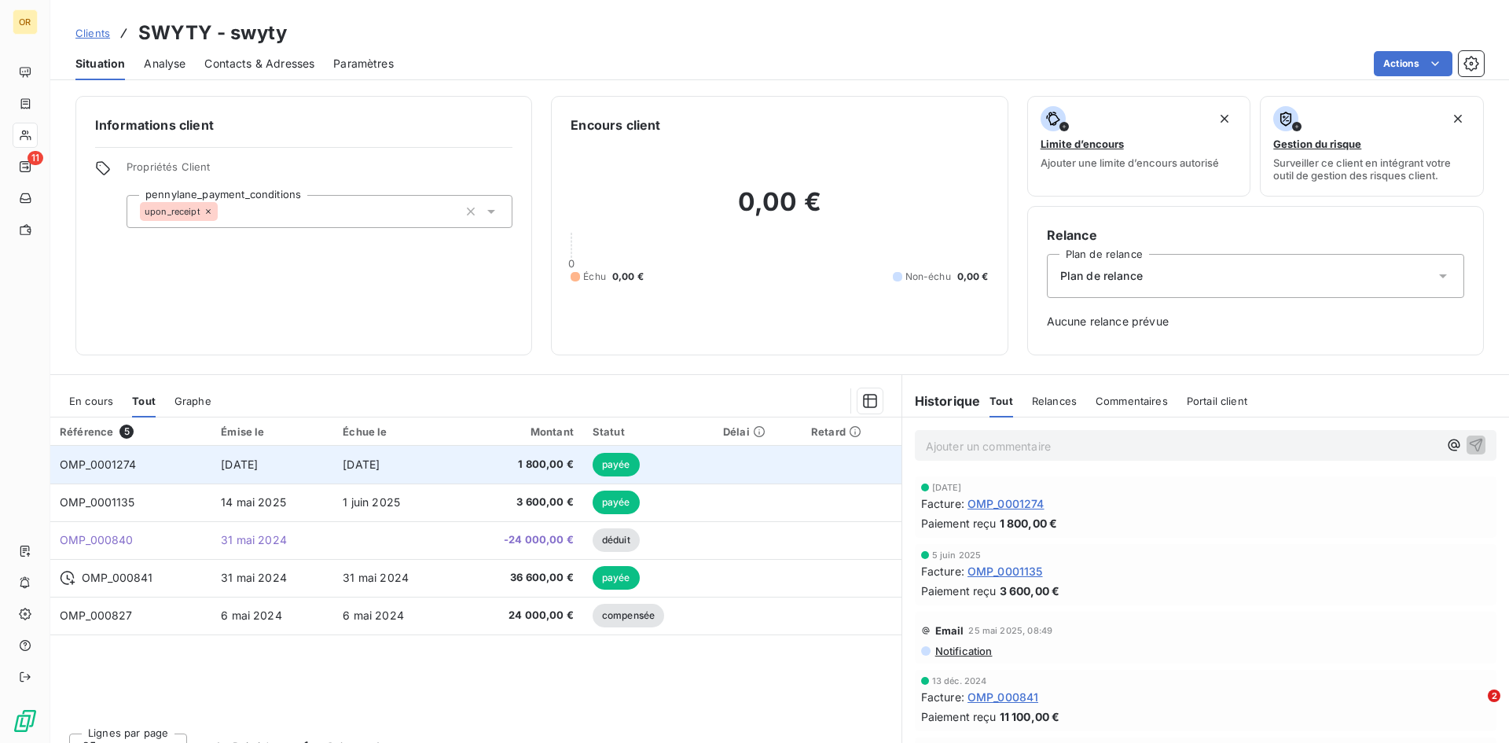 The width and height of the screenshot is (1509, 743). I want to click on span: 2, so click(1494, 695).